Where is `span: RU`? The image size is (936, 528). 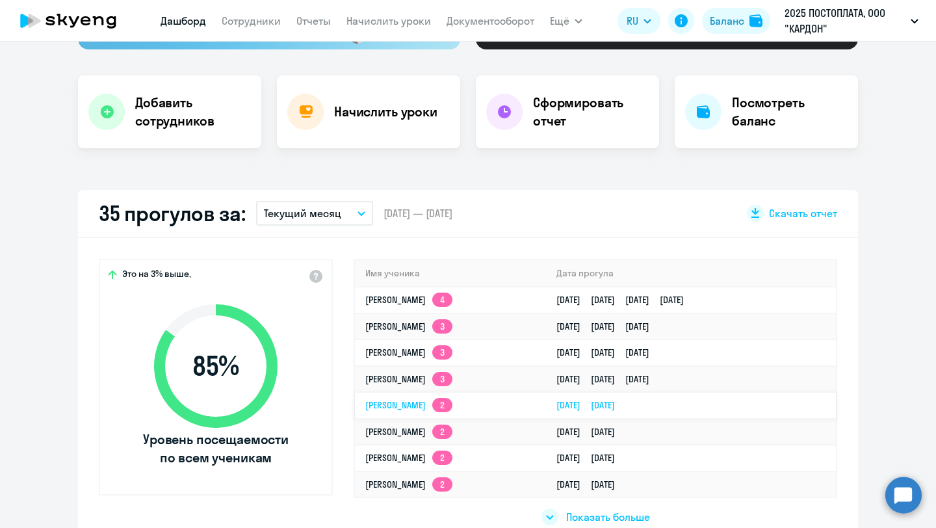
span: RU is located at coordinates (633, 21).